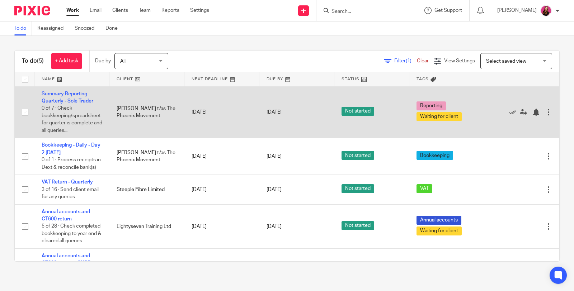 Image resolution: width=574 pixels, height=291 pixels. What do you see at coordinates (199, 10) in the screenshot?
I see `a: Settings` at bounding box center [199, 10].